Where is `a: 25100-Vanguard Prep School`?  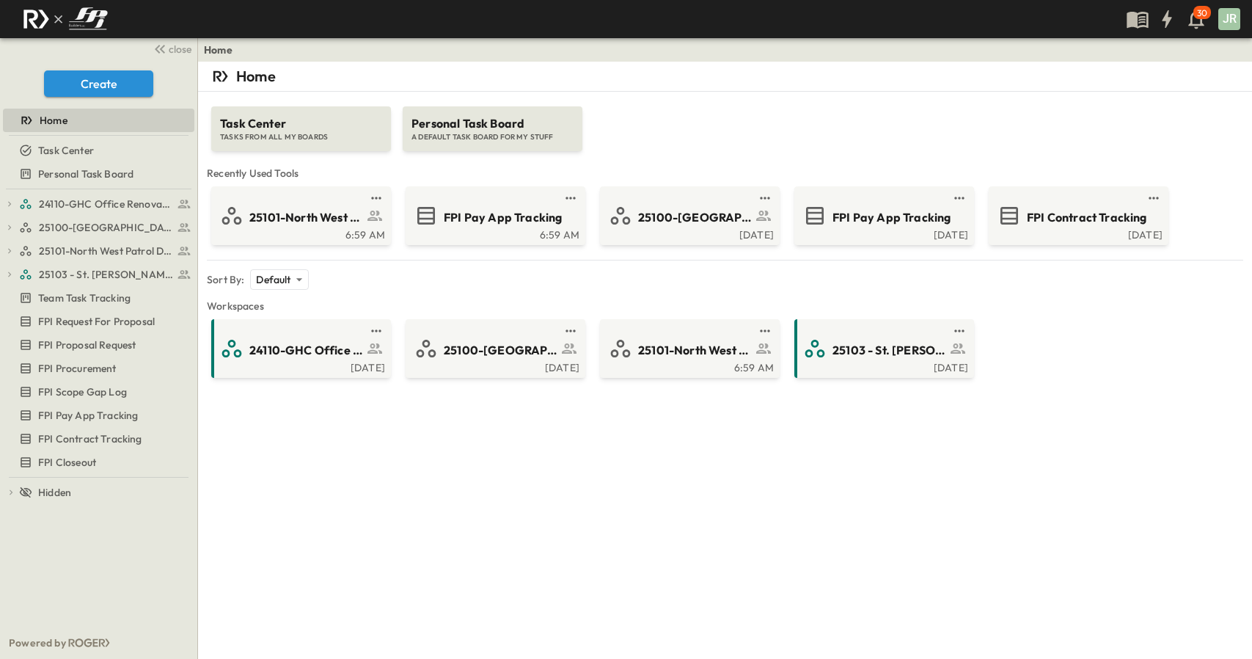 a: 25100-Vanguard Prep School is located at coordinates (105, 227).